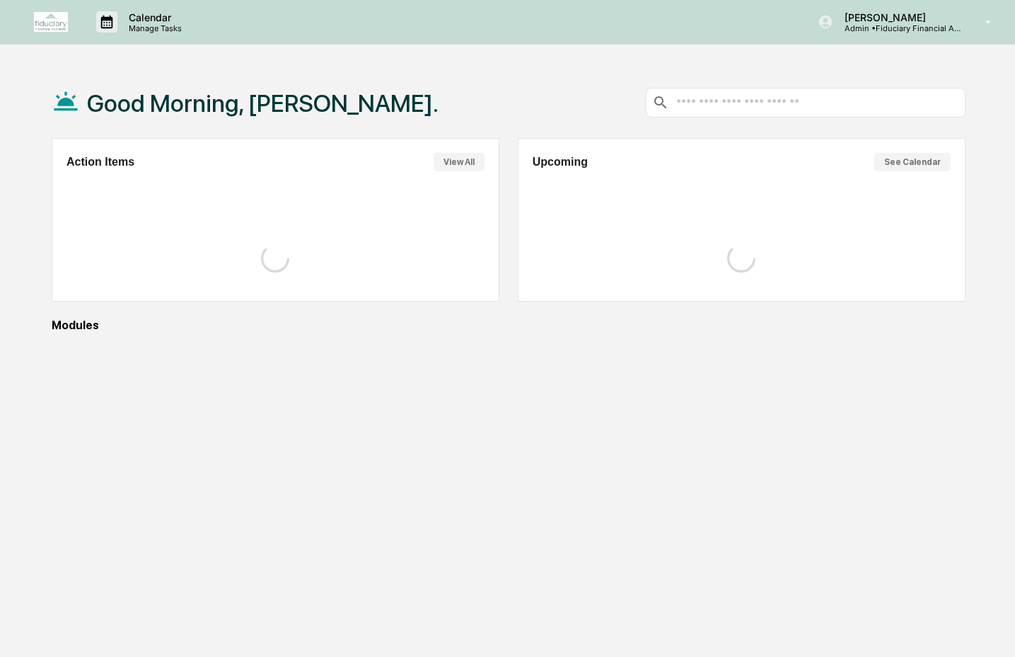  I want to click on p: Admin • Fiduciary Financial Advisors, so click(899, 28).